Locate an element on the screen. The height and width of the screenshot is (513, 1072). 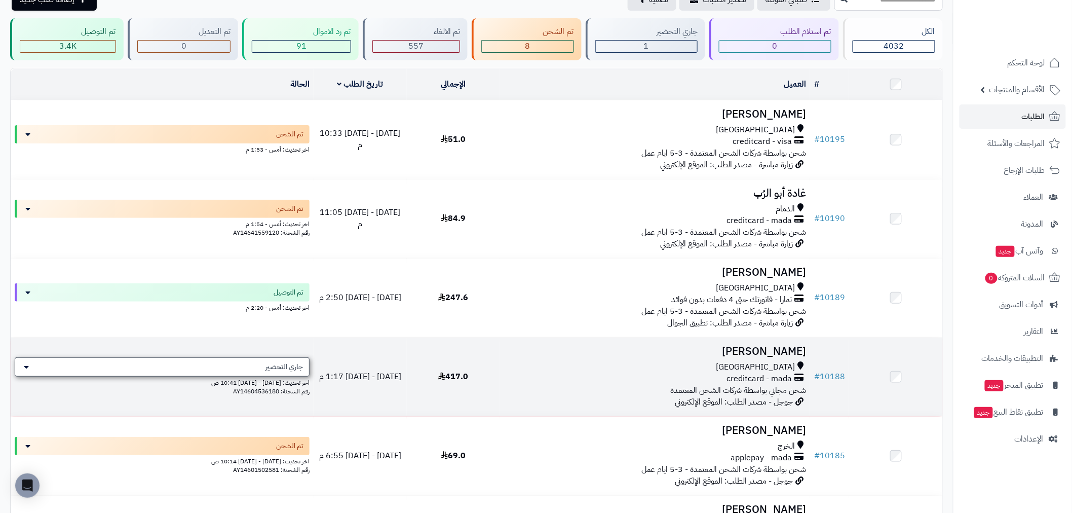
span: 557 is located at coordinates (416, 46).